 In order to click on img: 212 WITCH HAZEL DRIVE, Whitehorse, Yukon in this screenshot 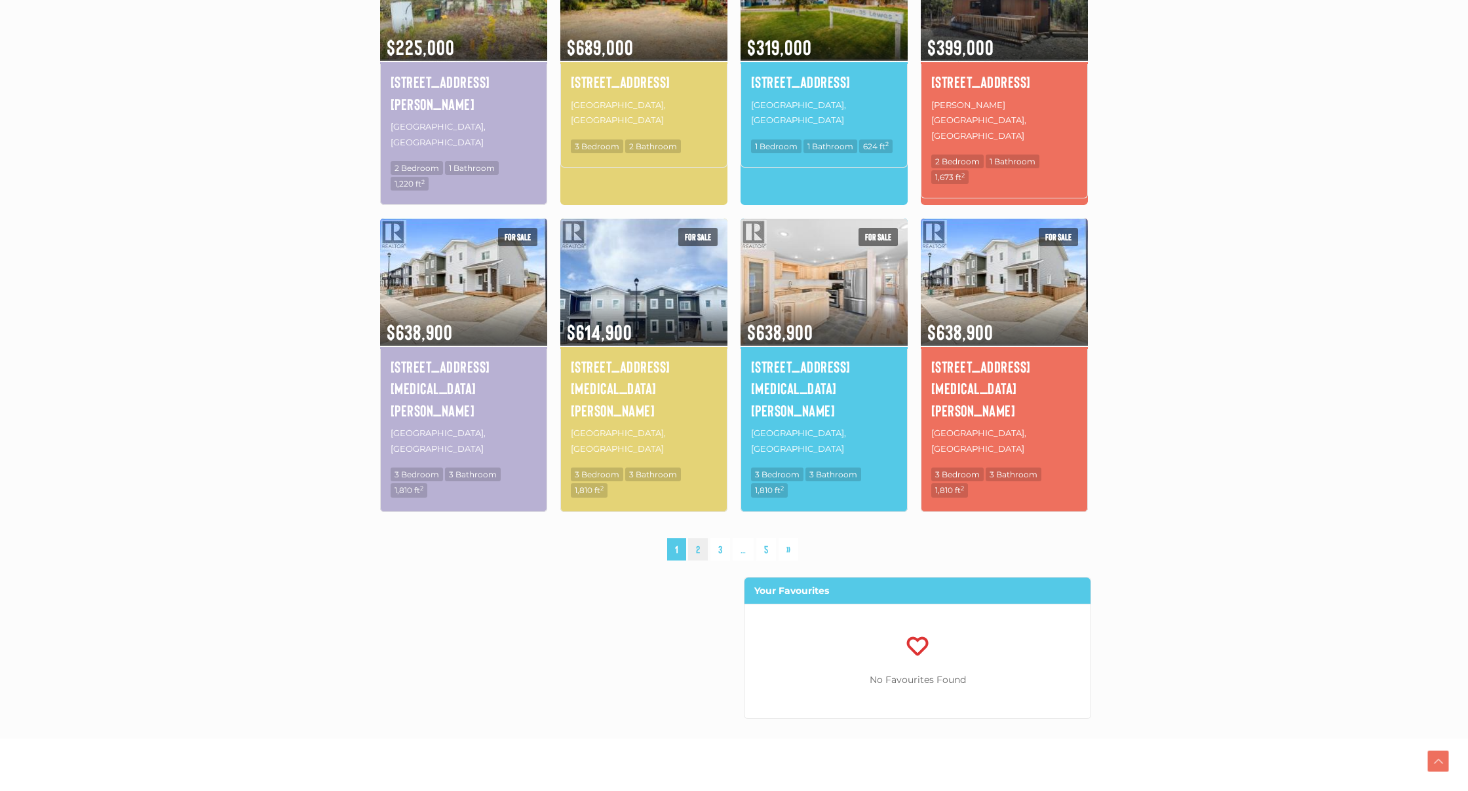, I will do `click(463, 281)`.